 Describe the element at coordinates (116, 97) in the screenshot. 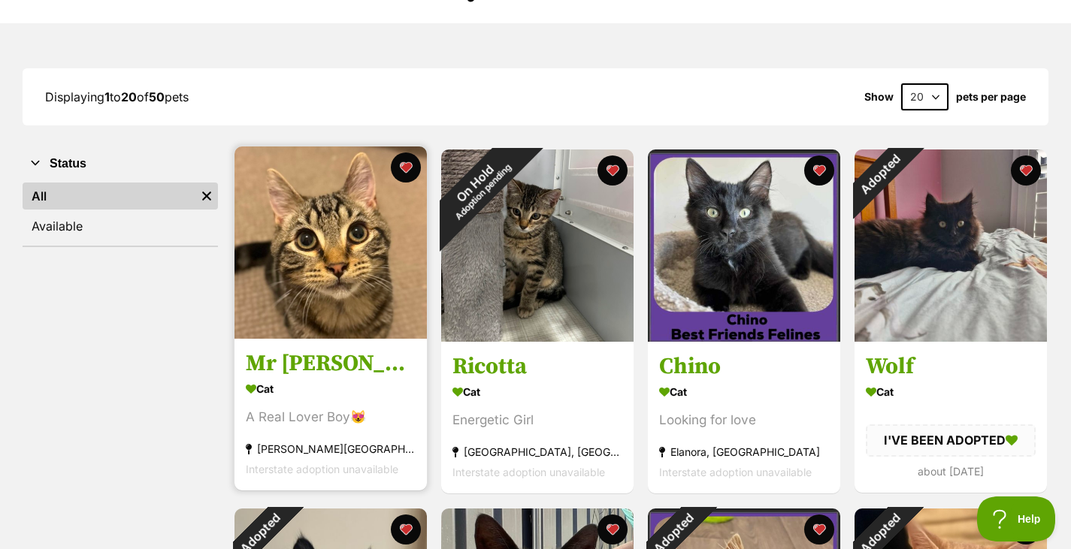

I see `span: Displaying to of pets` at that location.